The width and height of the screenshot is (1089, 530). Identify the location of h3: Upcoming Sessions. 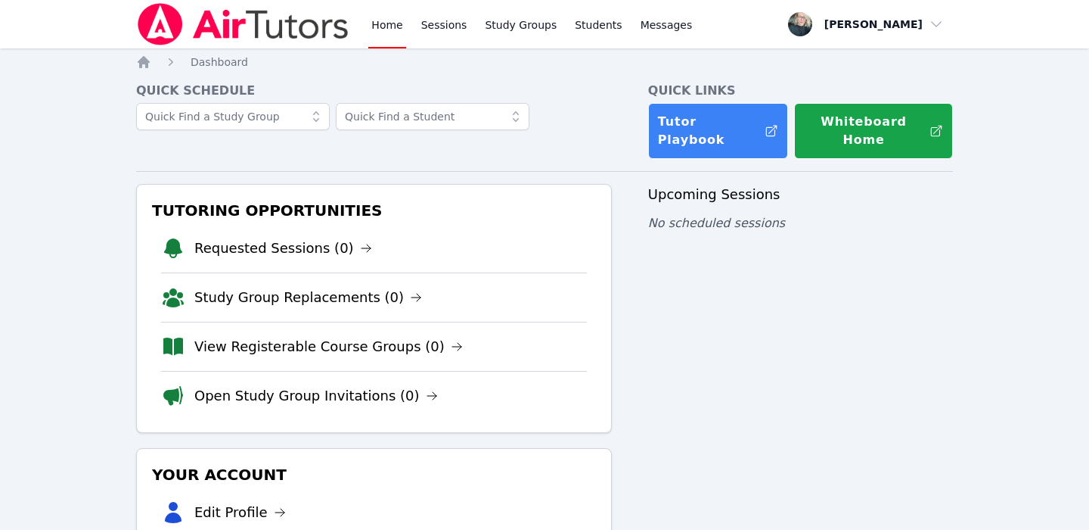
(800, 194).